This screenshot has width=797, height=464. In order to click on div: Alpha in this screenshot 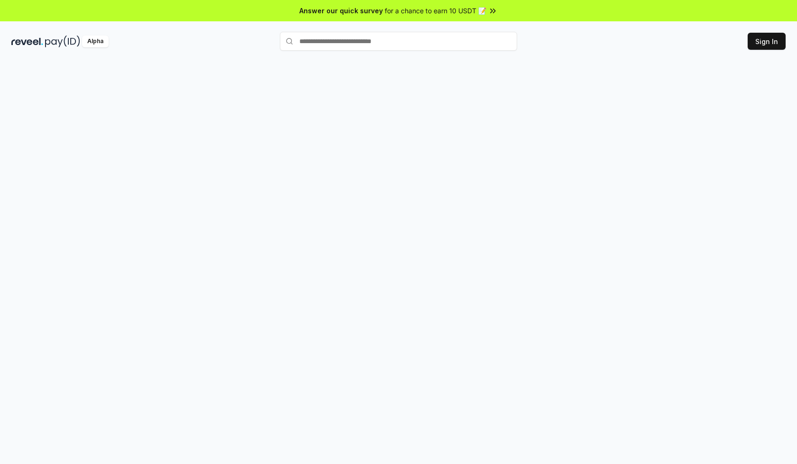, I will do `click(95, 41)`.